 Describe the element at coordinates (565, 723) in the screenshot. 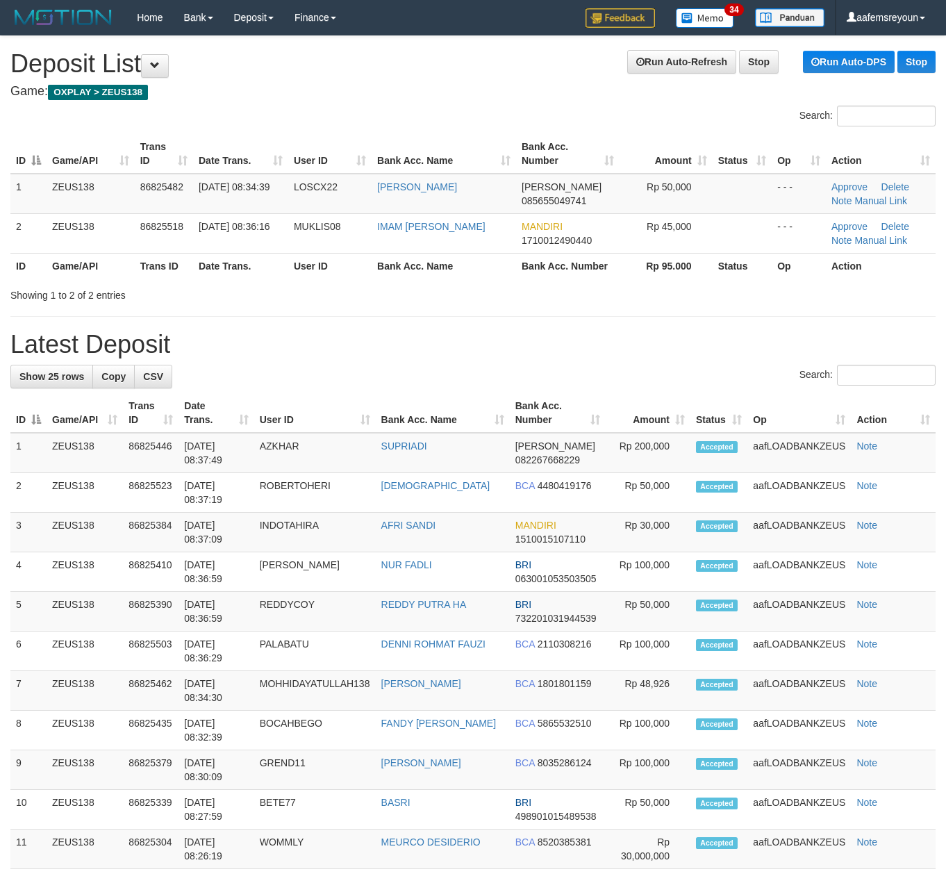

I see `span: Copy 5865532510 to clipboard` at that location.